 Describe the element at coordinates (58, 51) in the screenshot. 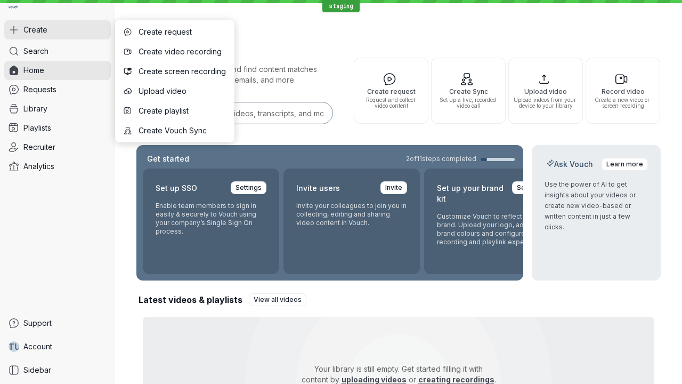

I see `a: Search` at that location.